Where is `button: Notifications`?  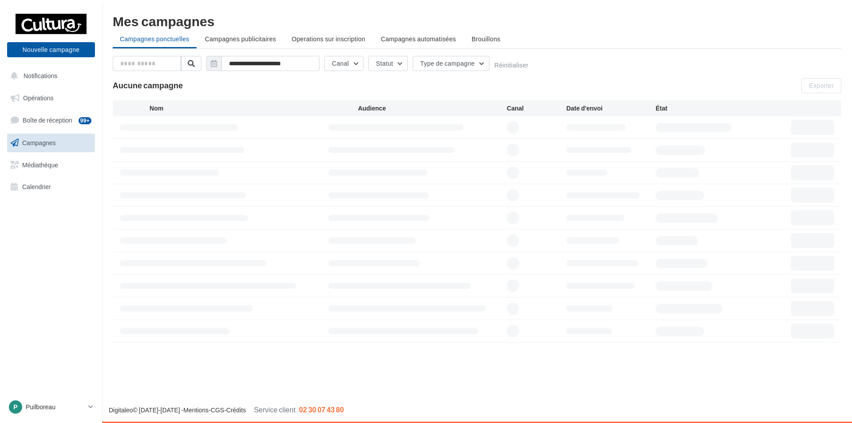 button: Notifications is located at coordinates (49, 76).